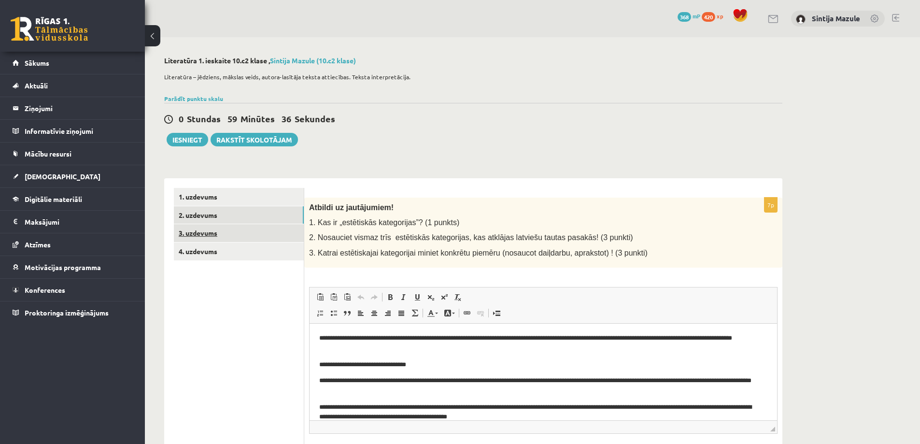 This screenshot has height=444, width=920. I want to click on button: Iesniegt, so click(187, 140).